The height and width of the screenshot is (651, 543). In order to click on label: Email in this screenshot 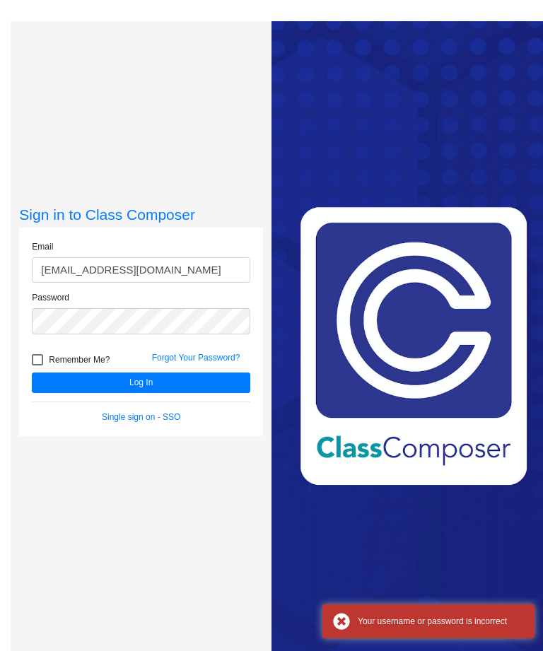, I will do `click(42, 247)`.